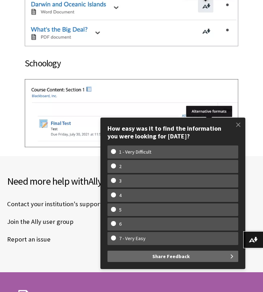  What do you see at coordinates (131, 181) in the screenshot?
I see `h2: Need more help with ?` at bounding box center [131, 181].